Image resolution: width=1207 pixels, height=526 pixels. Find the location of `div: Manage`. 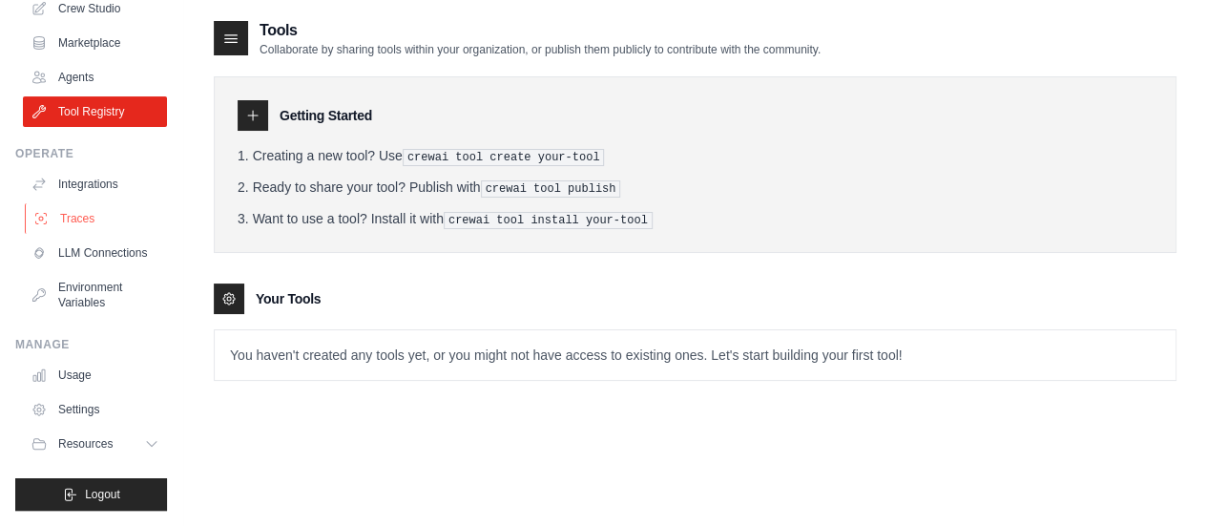

div: Manage is located at coordinates (91, 345).